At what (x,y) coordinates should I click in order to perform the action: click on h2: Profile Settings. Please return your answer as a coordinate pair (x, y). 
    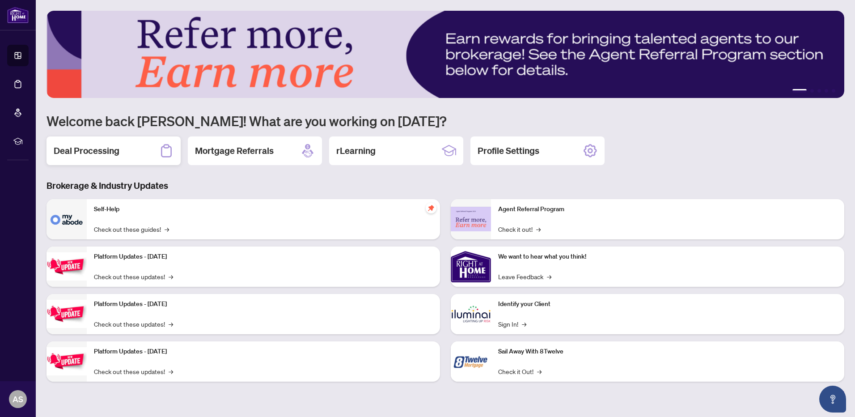
    Looking at the image, I should click on (509, 151).